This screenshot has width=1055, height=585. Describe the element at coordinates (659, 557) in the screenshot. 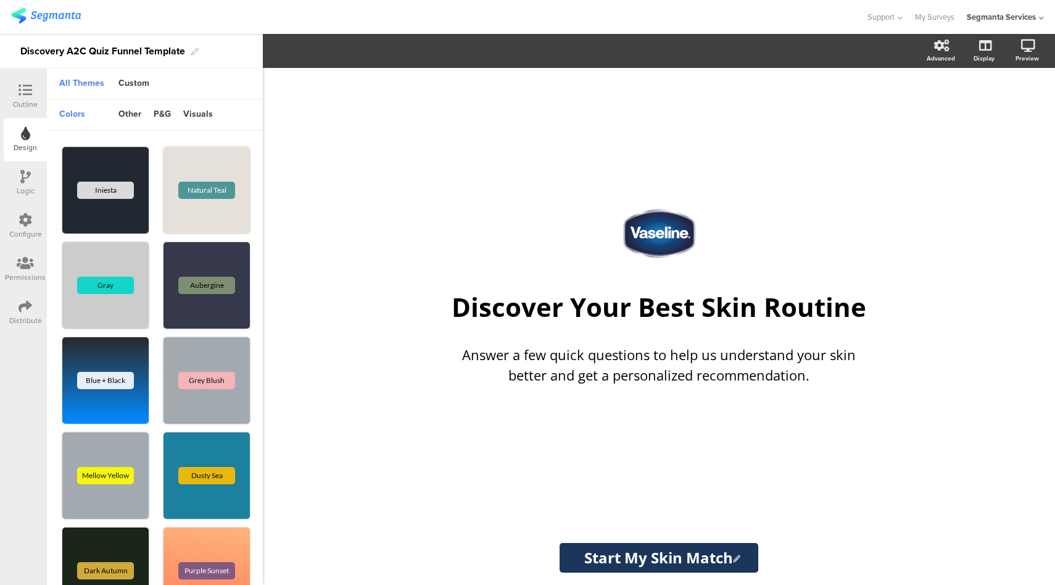

I see `input: Start` at that location.